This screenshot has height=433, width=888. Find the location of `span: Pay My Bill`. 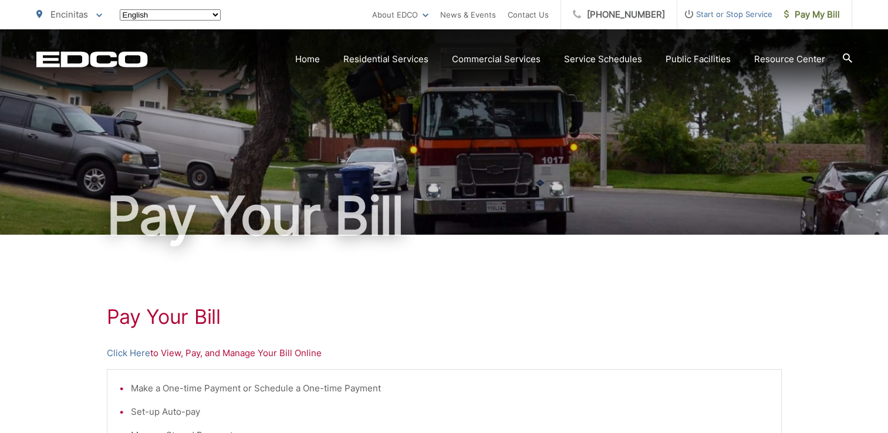

span: Pay My Bill is located at coordinates (812, 15).